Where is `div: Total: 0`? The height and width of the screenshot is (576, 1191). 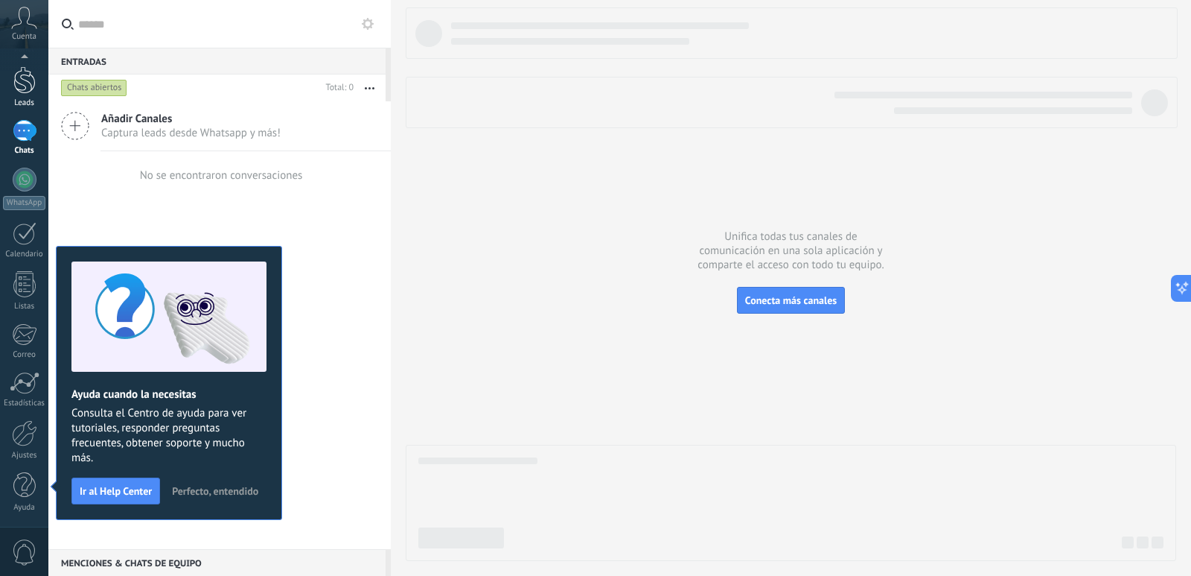 div: Total: 0 is located at coordinates (337, 88).